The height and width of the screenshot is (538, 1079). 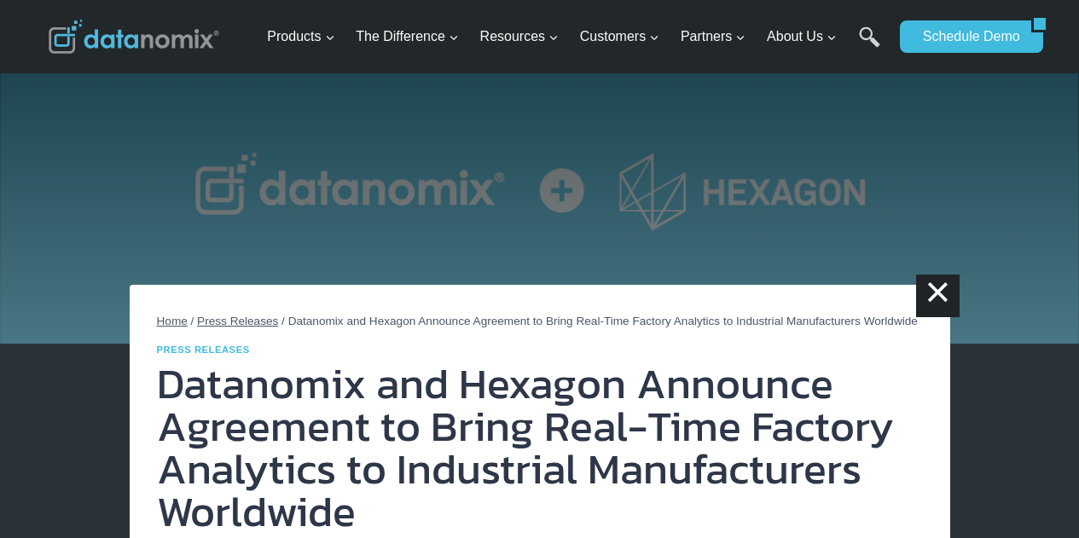 What do you see at coordinates (407, 37) in the screenshot?
I see `span: The Difference` at bounding box center [407, 37].